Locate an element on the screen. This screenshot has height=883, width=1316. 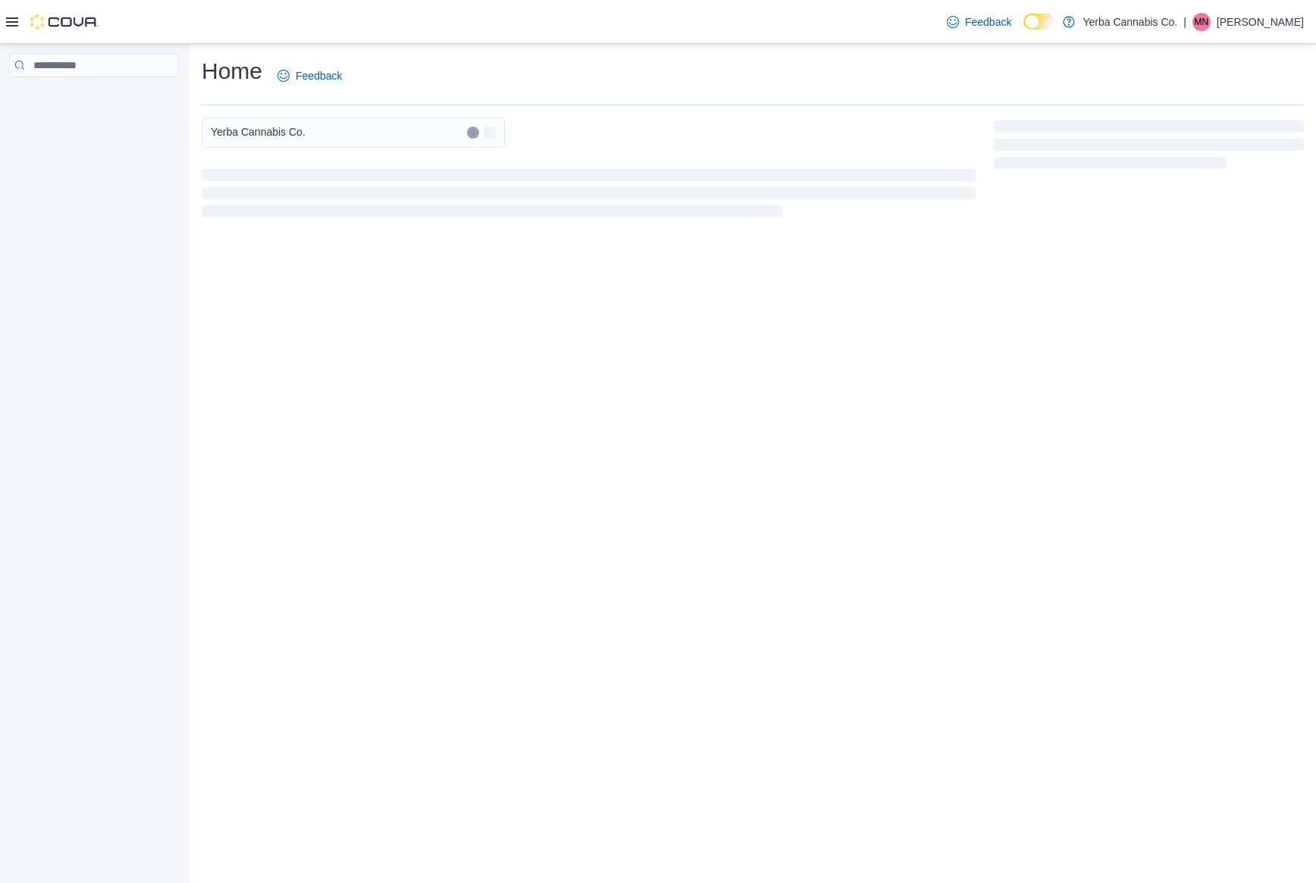
nav: Complex example is located at coordinates (94, 99).